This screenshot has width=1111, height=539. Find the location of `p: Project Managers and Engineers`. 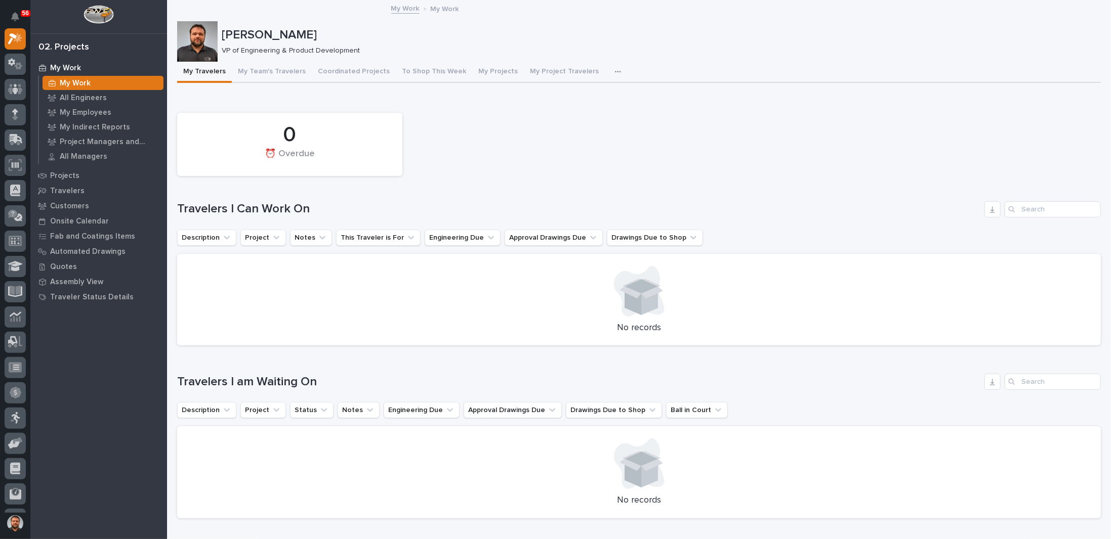

p: Project Managers and Engineers is located at coordinates (109, 142).